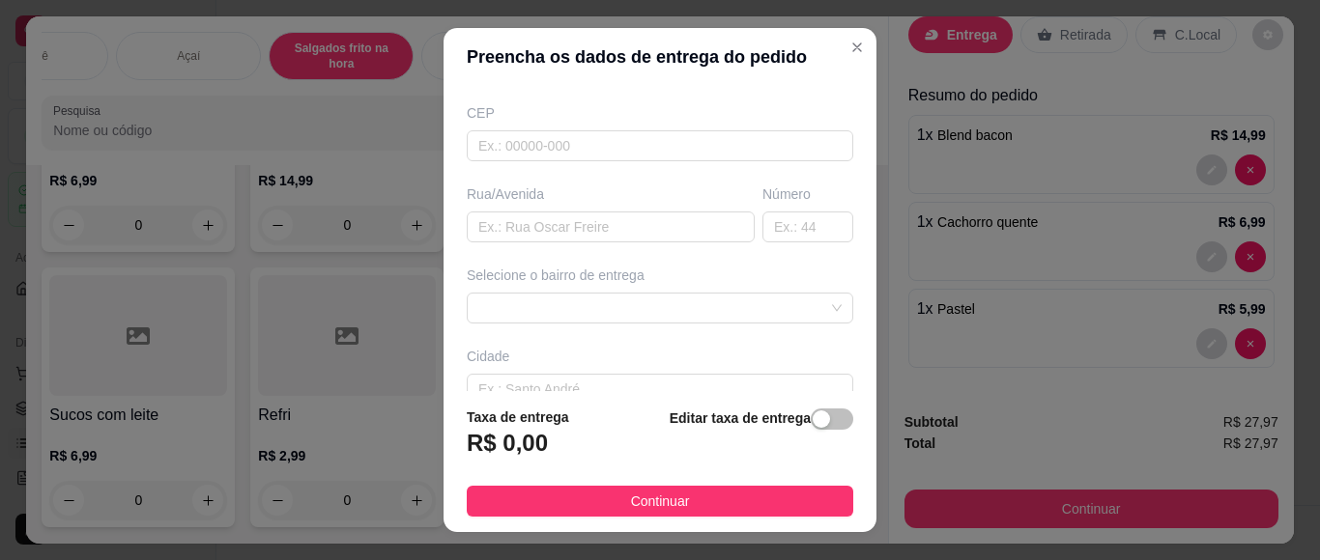  I want to click on div: Número, so click(808, 194).